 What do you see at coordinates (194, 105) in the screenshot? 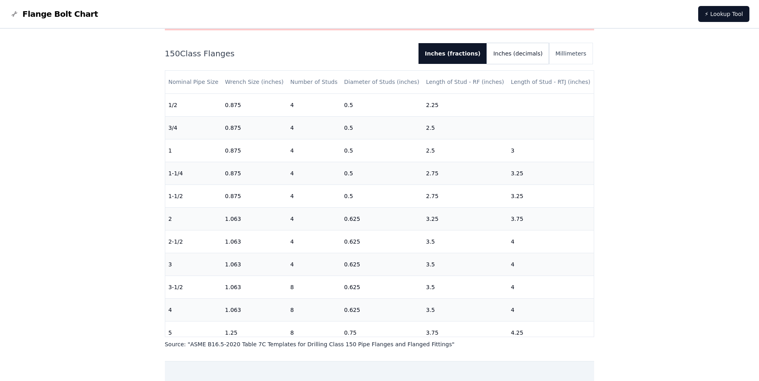
I see `td: 1/2` at bounding box center [194, 105].